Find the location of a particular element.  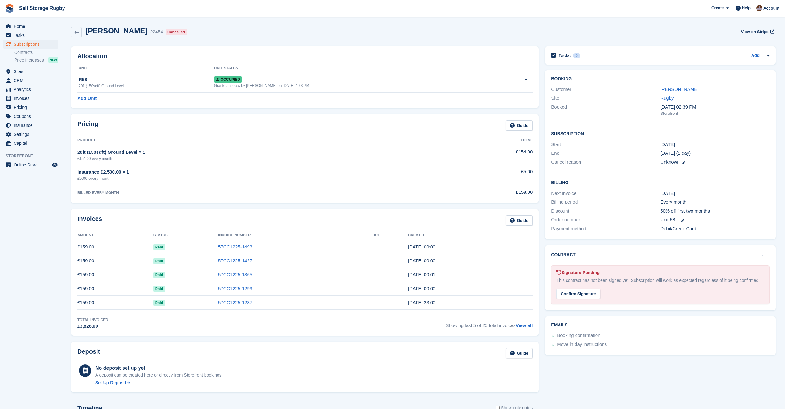

div: Set Up Deposit is located at coordinates (111, 383).